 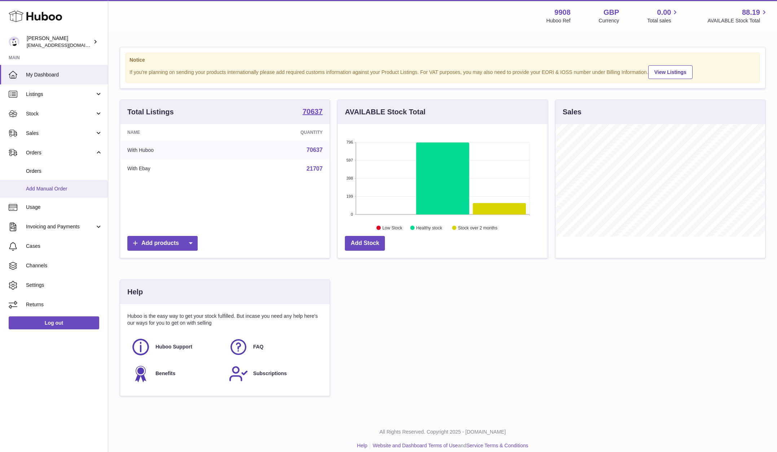 I want to click on text: 0, so click(x=352, y=214).